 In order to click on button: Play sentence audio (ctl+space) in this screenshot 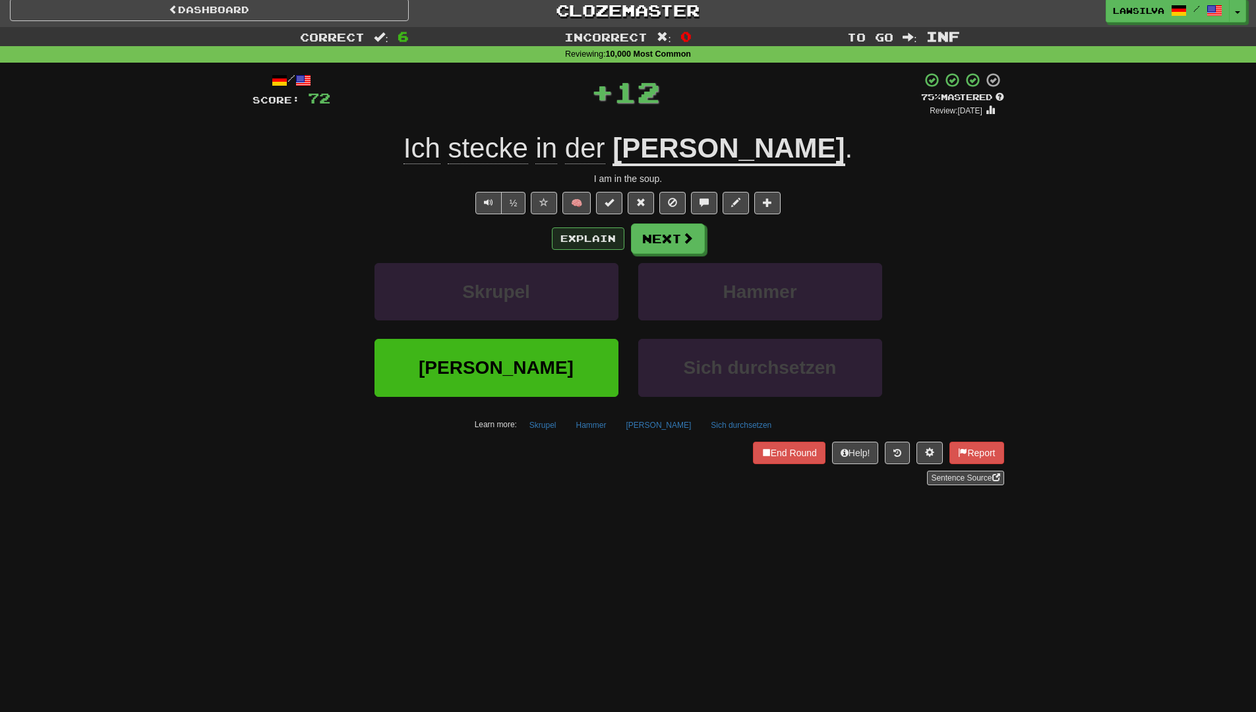, I will do `click(489, 203)`.